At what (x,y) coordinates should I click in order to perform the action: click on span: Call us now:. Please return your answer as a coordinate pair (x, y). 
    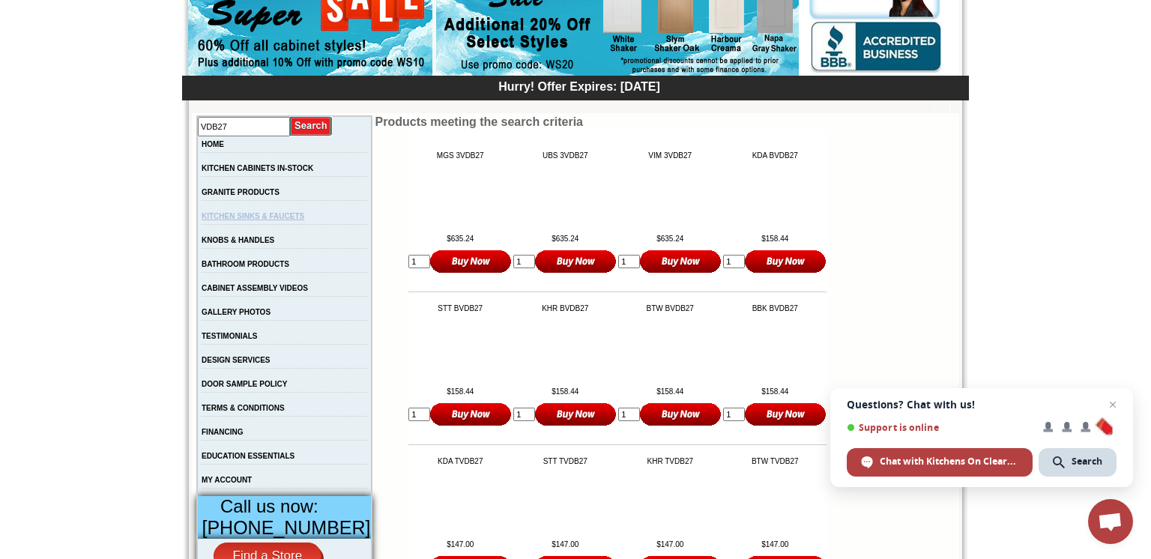
    Looking at the image, I should click on (269, 506).